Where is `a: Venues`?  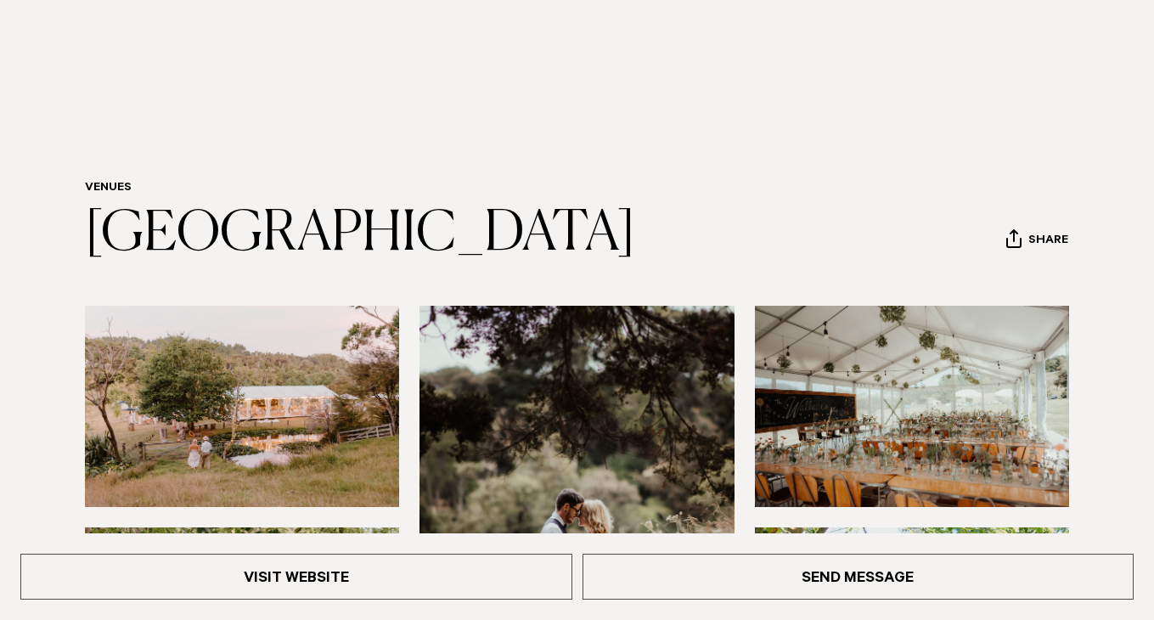 a: Venues is located at coordinates (108, 189).